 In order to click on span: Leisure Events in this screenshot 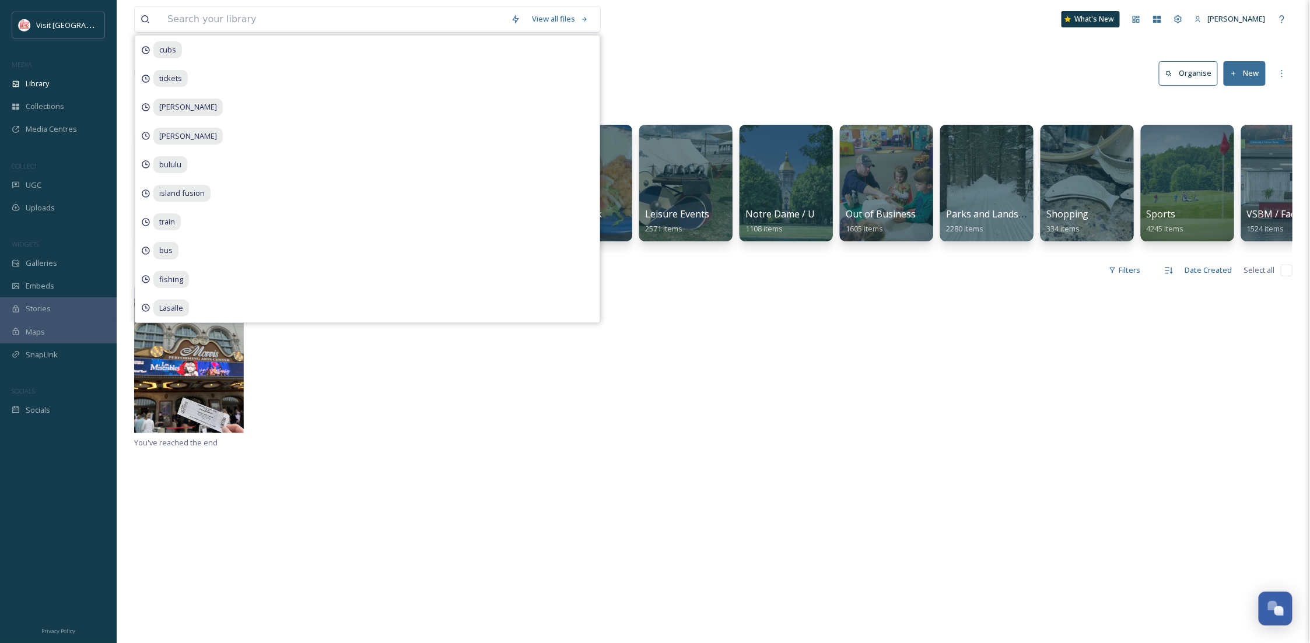, I will do `click(677, 214)`.